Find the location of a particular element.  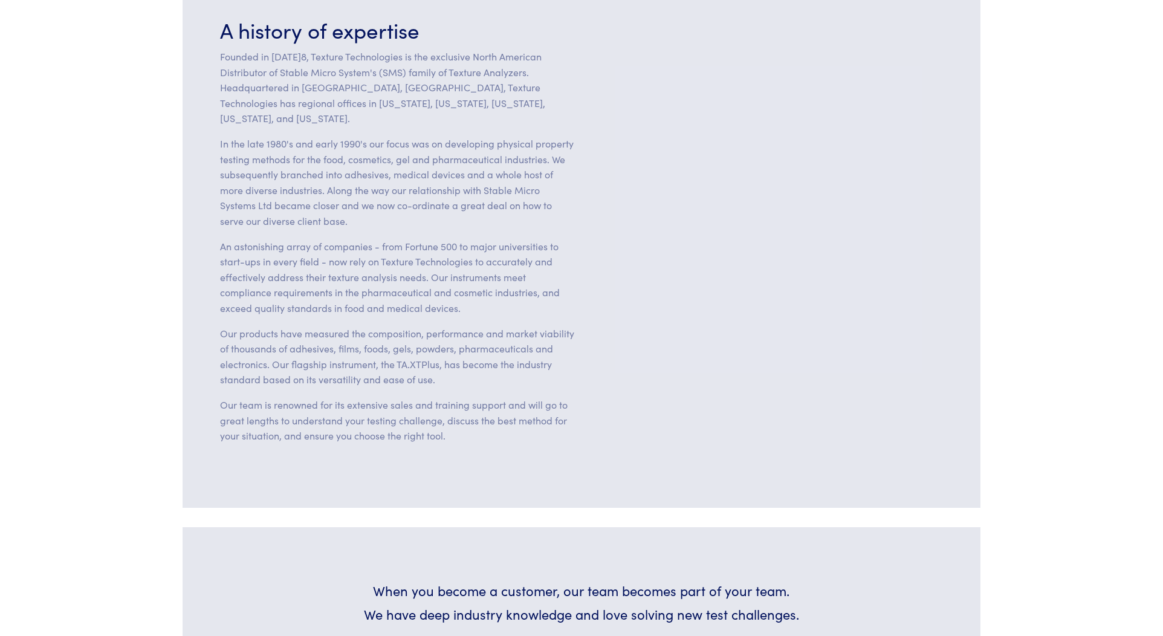

h6: When you become a customer, our team becomes part of your team. is located at coordinates (581, 590).